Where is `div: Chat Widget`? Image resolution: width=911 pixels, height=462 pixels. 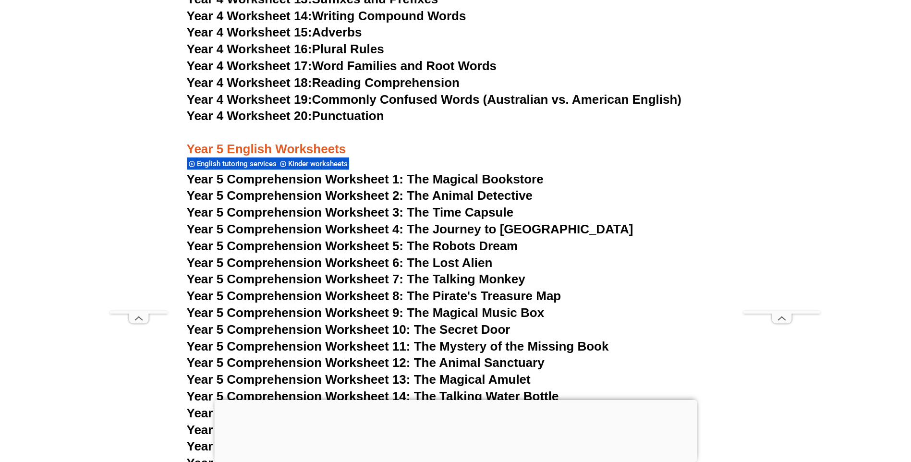 div: Chat Widget is located at coordinates (830, 408).